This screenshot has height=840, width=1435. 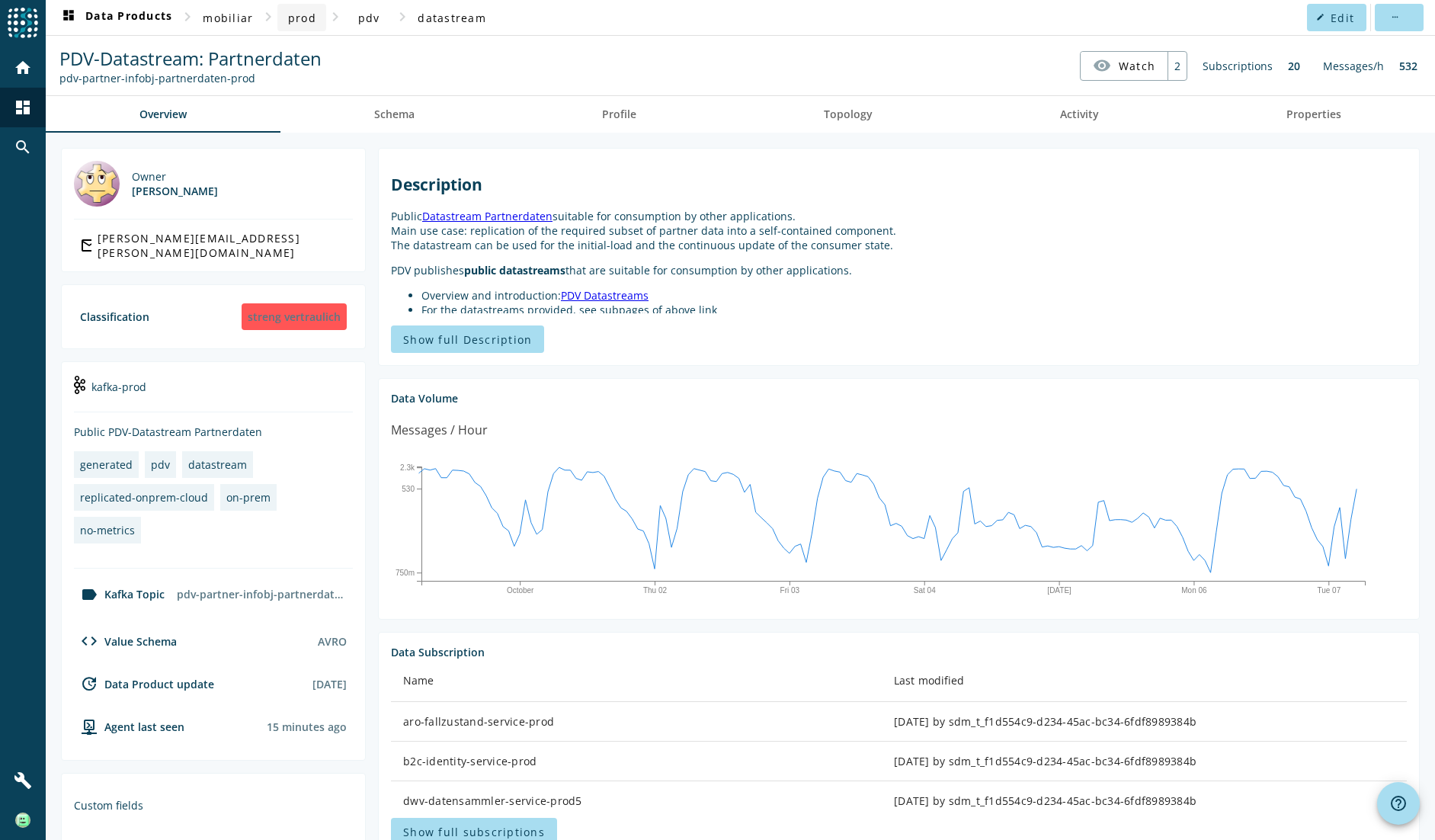 What do you see at coordinates (408, 488) in the screenshot?
I see `text: 530` at bounding box center [408, 488].